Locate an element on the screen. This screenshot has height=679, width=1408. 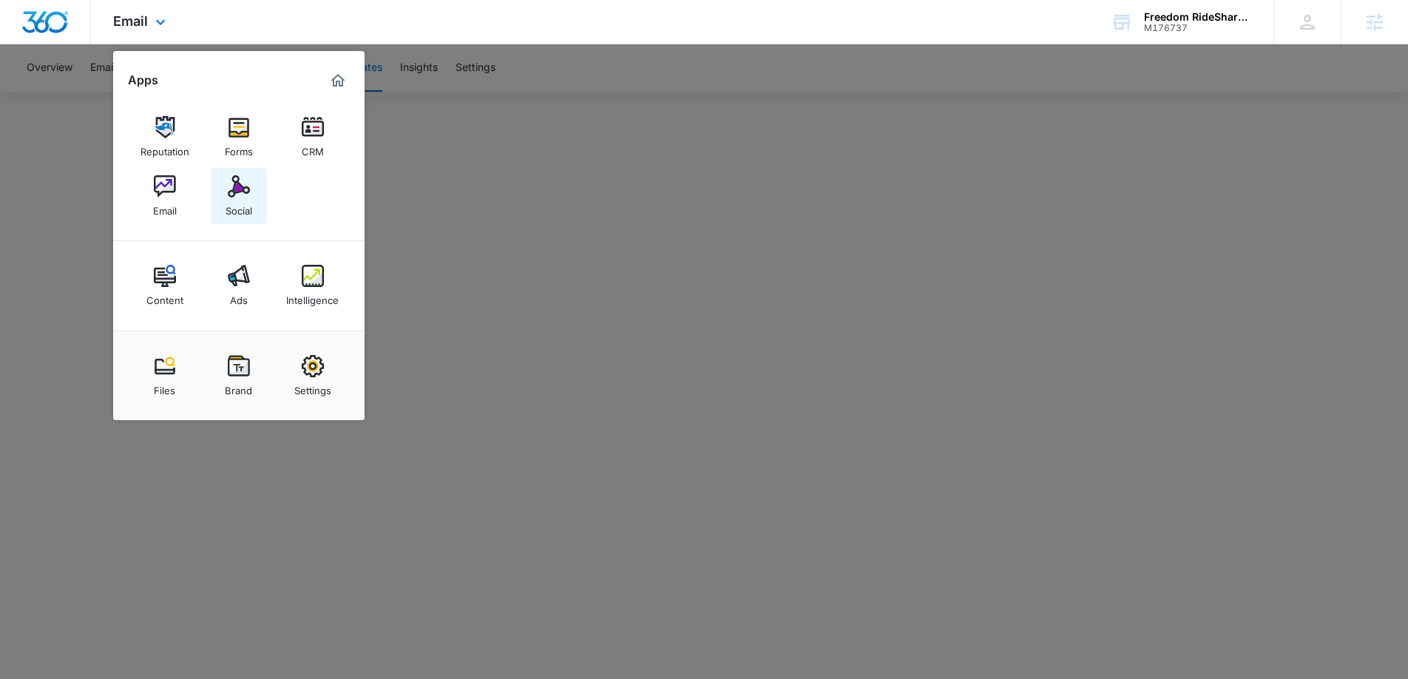
div: Settings is located at coordinates (313, 387).